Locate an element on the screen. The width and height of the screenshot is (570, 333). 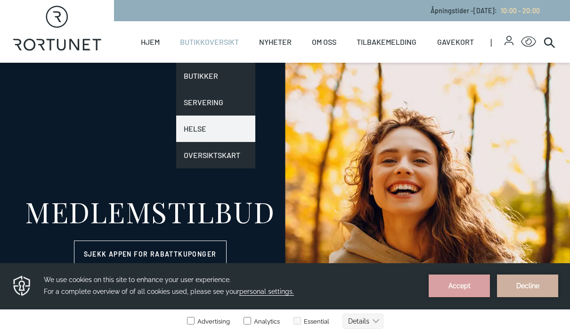
img: Privacy reminder is located at coordinates (22, 23).